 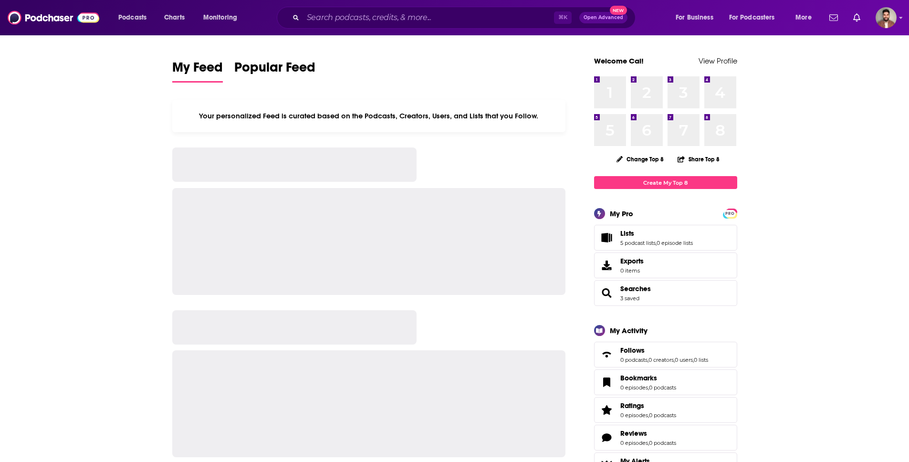 I want to click on a: My Feed, so click(x=198, y=71).